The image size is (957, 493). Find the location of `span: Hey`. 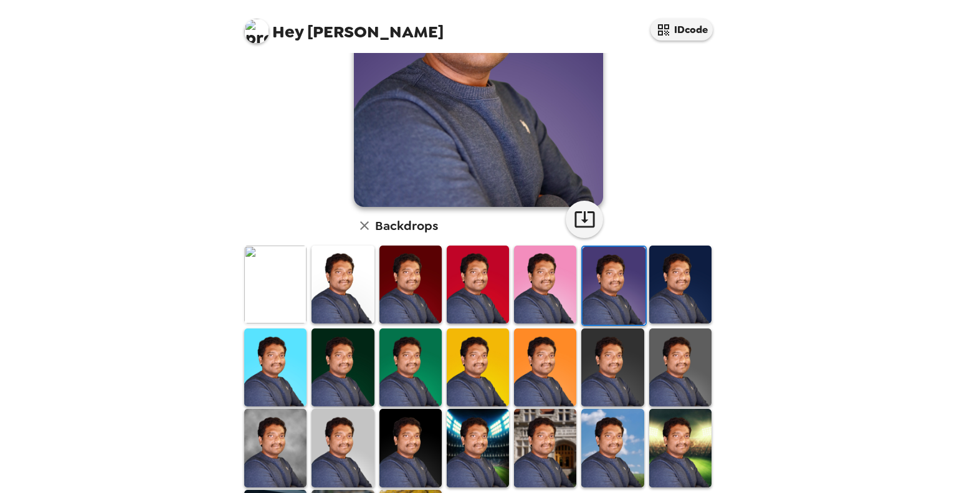

span: Hey is located at coordinates (288, 32).